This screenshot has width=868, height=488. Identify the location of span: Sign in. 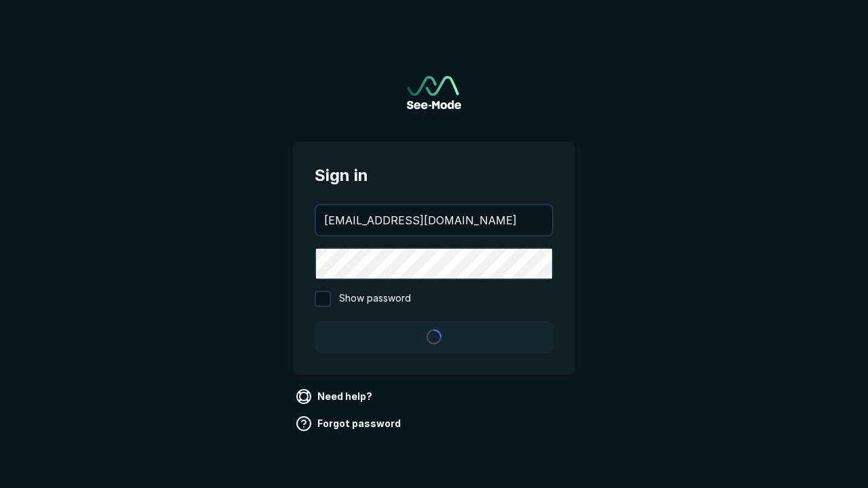
(434, 176).